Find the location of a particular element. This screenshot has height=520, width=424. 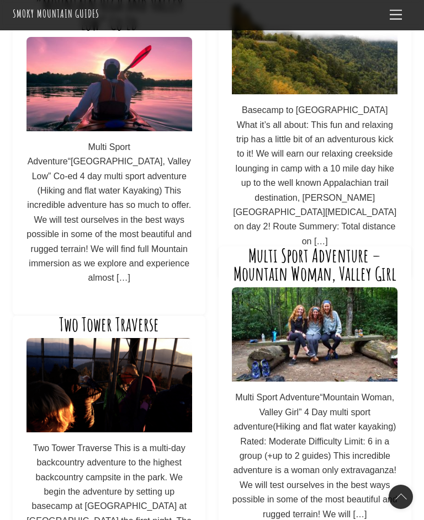

img: kayaking-1149886_1920-min is located at coordinates (109, 84).